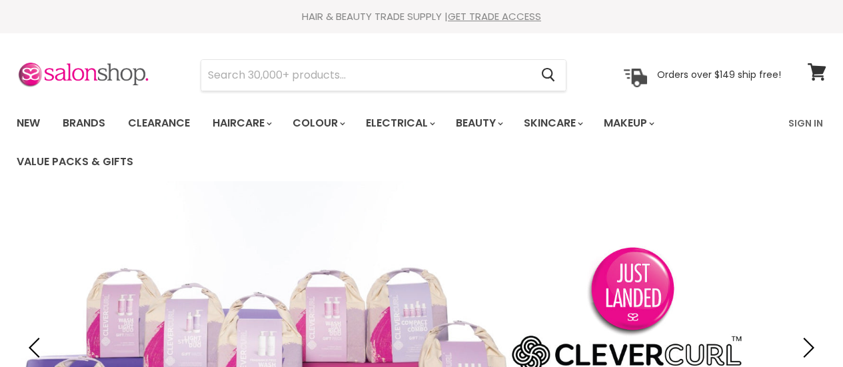  Describe the element at coordinates (478, 123) in the screenshot. I see `a: Beauty` at that location.